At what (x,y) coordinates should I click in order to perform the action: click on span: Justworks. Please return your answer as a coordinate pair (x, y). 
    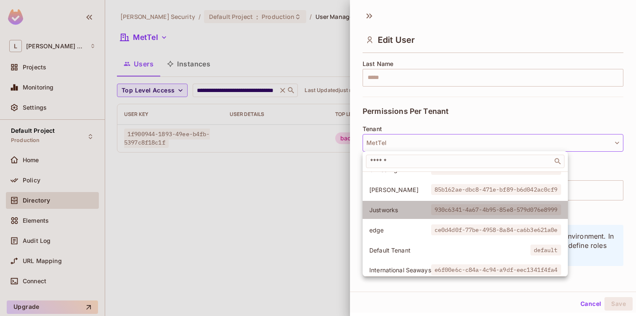
    Looking at the image, I should click on (400, 210).